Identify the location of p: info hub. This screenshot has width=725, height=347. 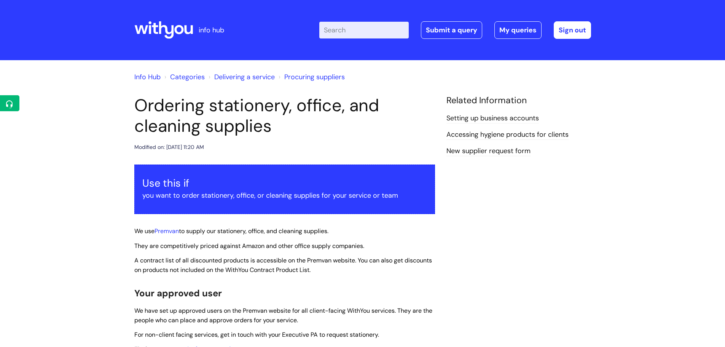
(211, 30).